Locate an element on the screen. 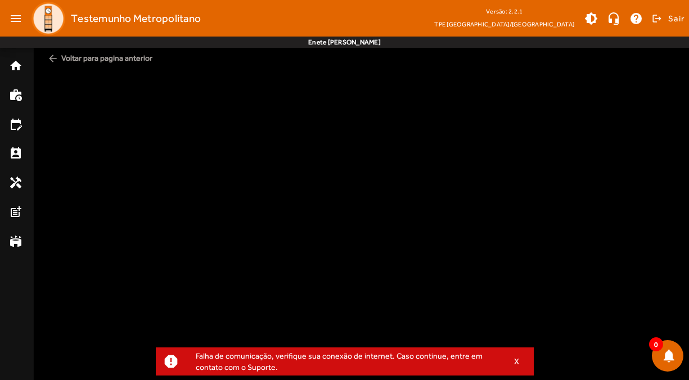  mat-icon: menu is located at coordinates (16, 19).